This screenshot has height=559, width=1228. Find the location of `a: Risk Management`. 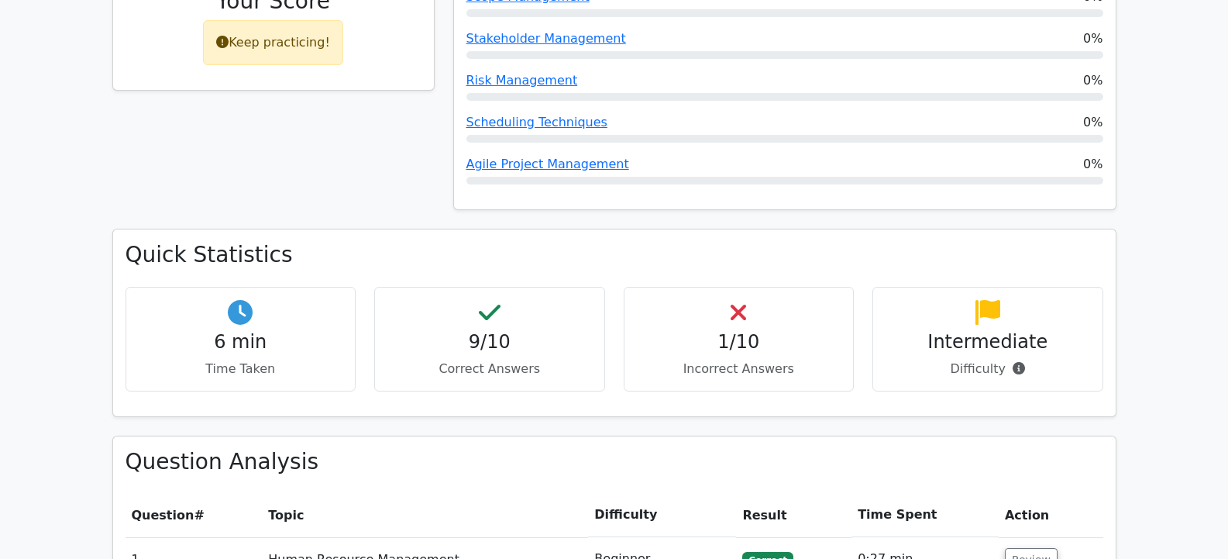

a: Risk Management is located at coordinates (522, 80).